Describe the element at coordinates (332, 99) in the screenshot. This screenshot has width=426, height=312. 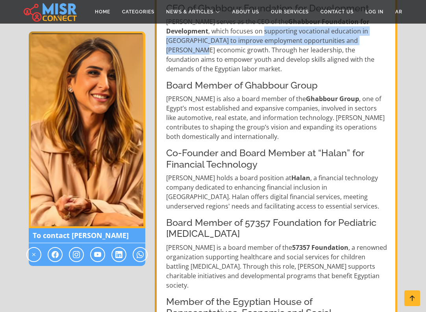
I see `strong: Ghabbour Group` at that location.